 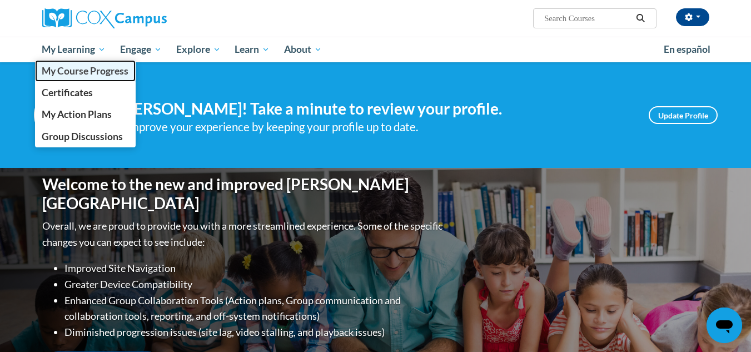 I want to click on img: Profile Image, so click(x=59, y=115).